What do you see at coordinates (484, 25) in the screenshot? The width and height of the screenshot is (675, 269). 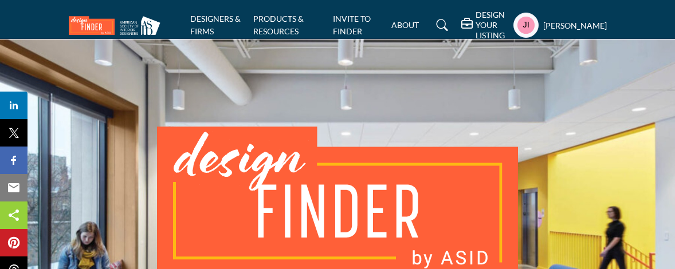 I see `div: DESIGN YOUR LISTING` at bounding box center [484, 25].